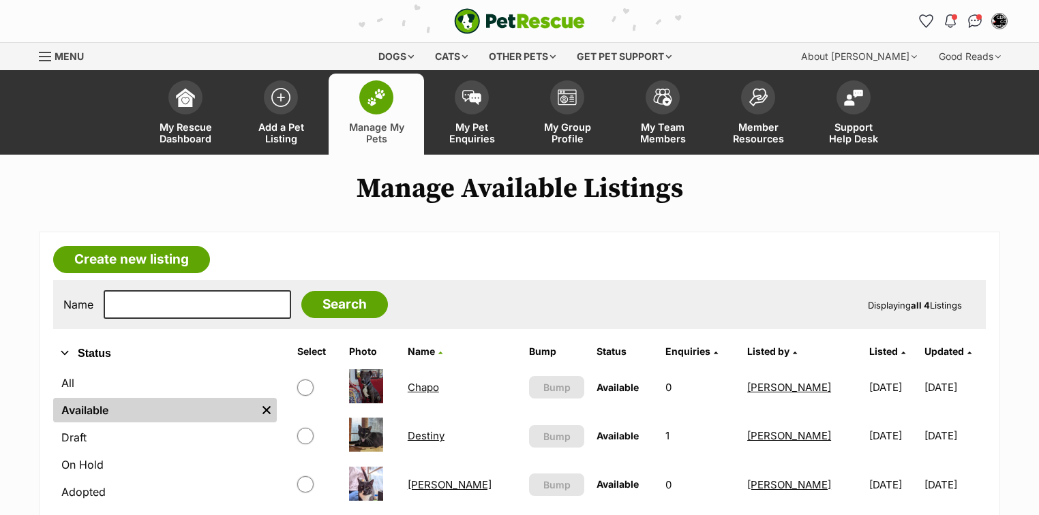  What do you see at coordinates (396, 57) in the screenshot?
I see `div: Dogs` at bounding box center [396, 57].